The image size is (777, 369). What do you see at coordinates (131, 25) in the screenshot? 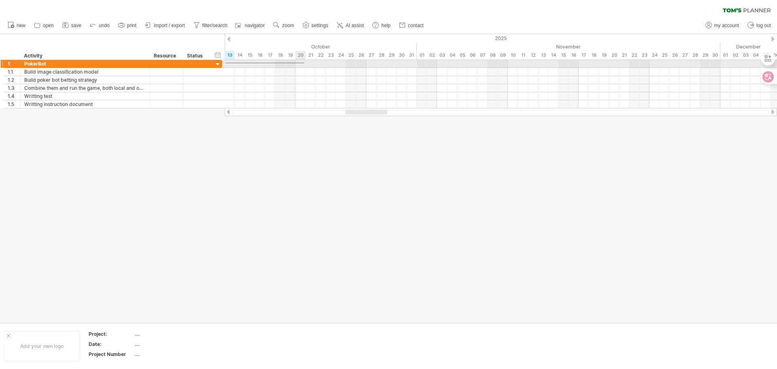
I see `span: print` at bounding box center [131, 25].